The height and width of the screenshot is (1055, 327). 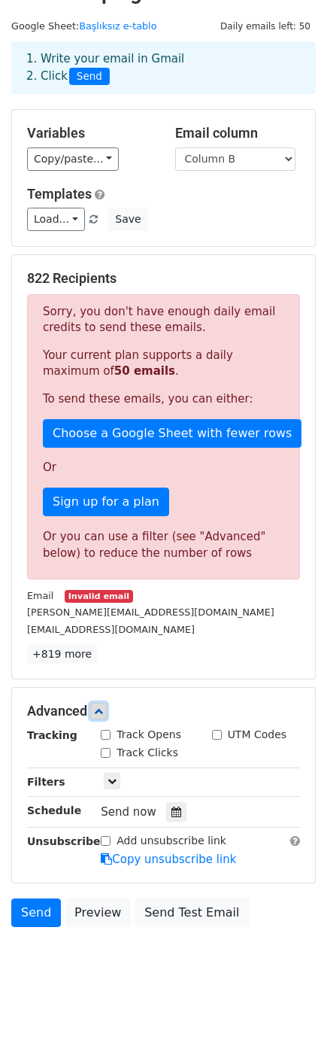 I want to click on strong: 50 emails, so click(x=145, y=371).